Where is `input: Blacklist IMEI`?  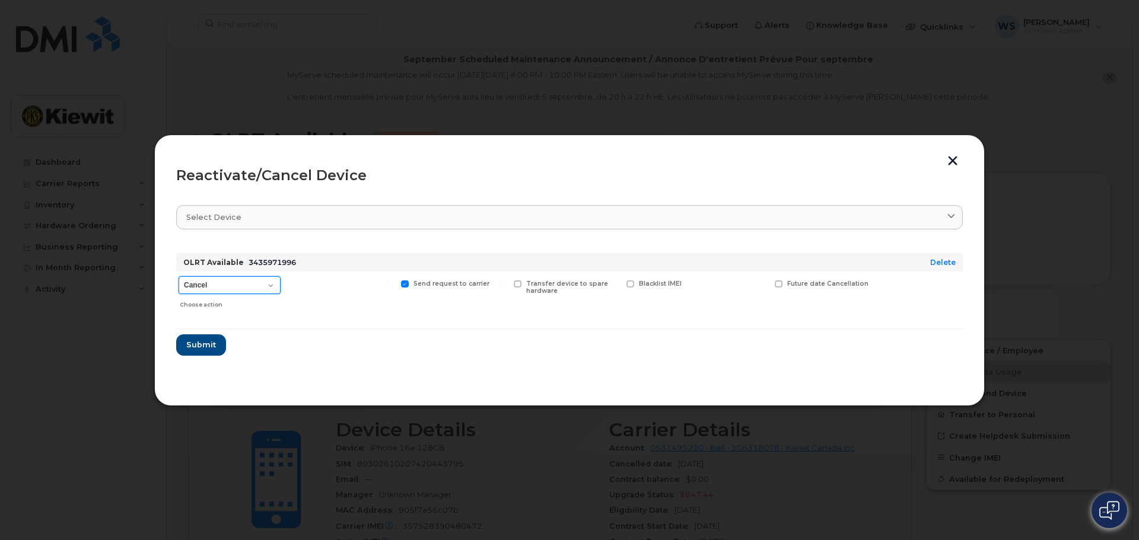 input: Blacklist IMEI is located at coordinates (615, 283).